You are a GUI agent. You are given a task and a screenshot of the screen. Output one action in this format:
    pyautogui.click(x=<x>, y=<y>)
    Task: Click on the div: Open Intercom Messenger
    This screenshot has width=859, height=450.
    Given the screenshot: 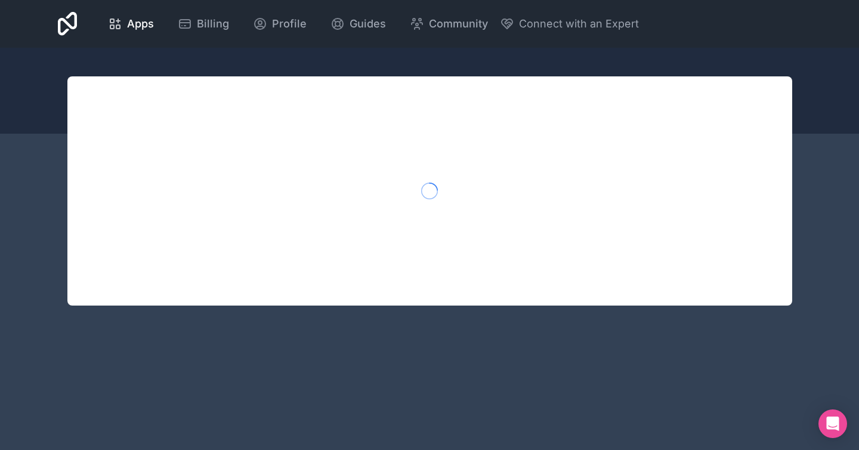 What is the action you would take?
    pyautogui.click(x=833, y=424)
    